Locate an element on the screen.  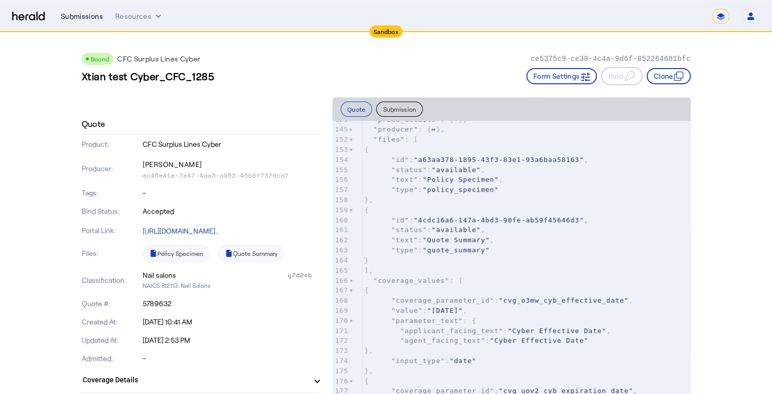
span: "value" is located at coordinates (407, 310).